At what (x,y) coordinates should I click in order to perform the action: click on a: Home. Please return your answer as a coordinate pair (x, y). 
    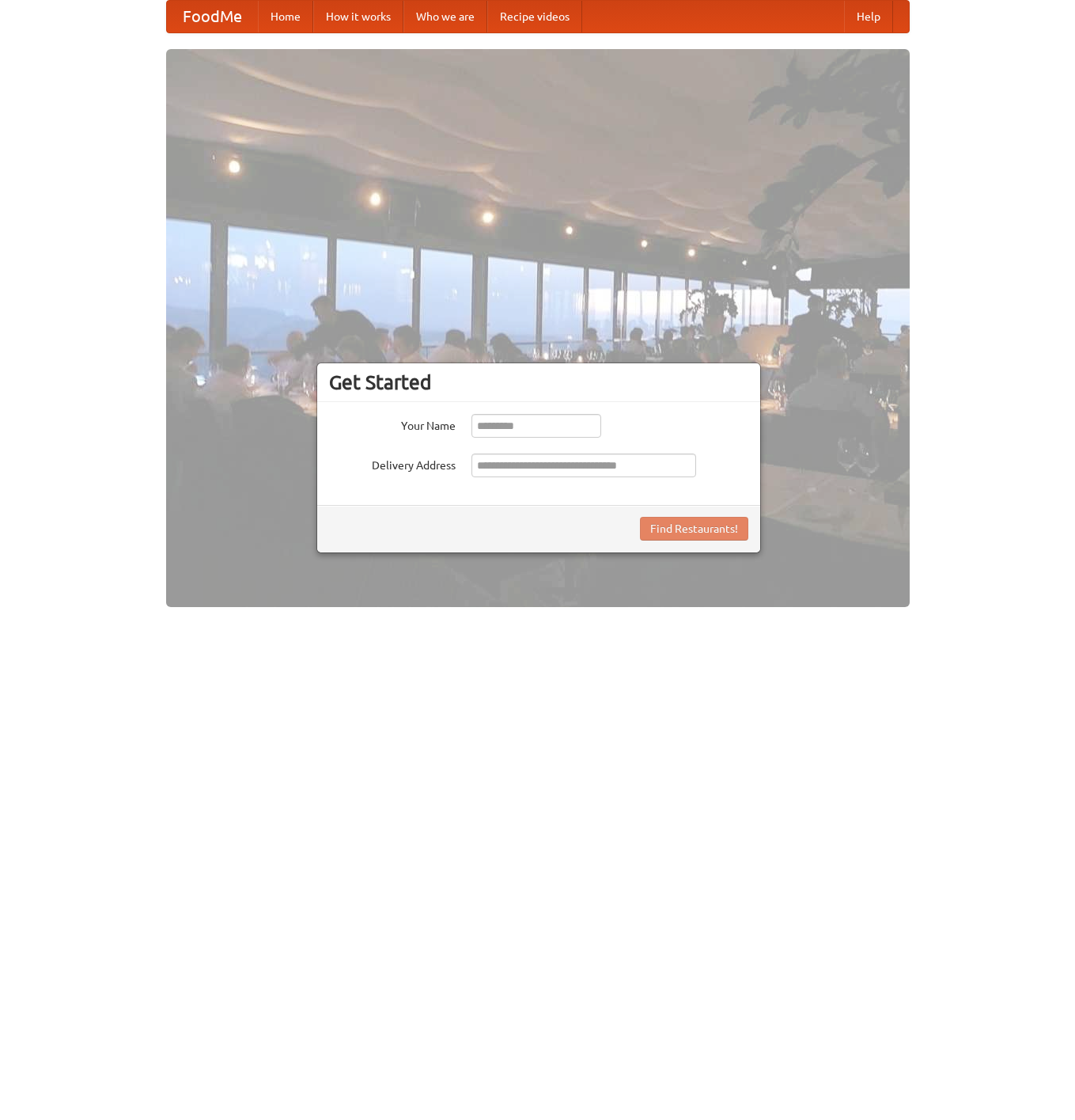
    Looking at the image, I should click on (286, 17).